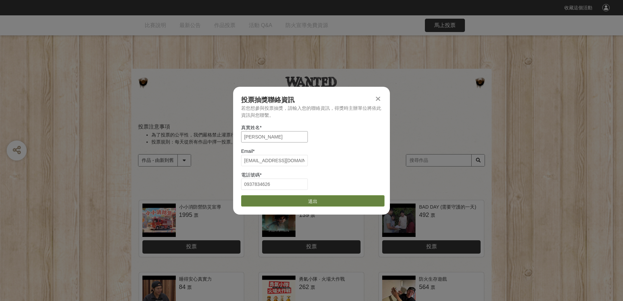 The image size is (623, 301). Describe the element at coordinates (307, 25) in the screenshot. I see `a: 防火宣導免費資源` at that location.